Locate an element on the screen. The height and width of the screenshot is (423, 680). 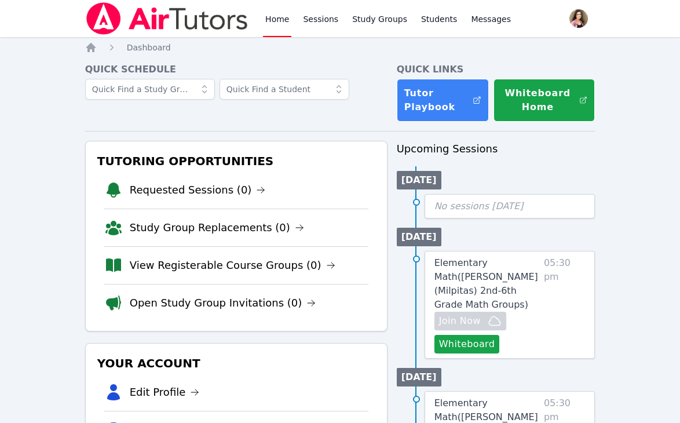
a: Edit Profile is located at coordinates (164, 392).